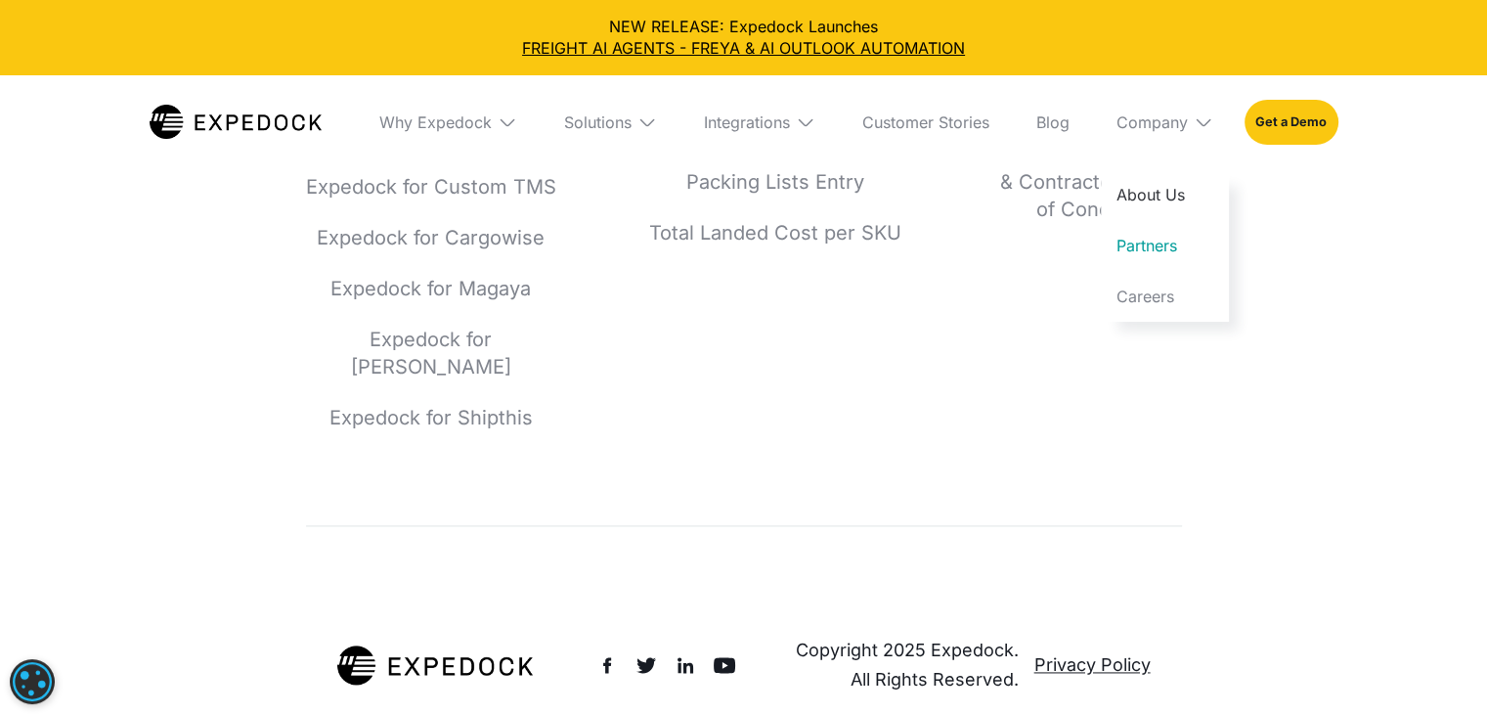  I want to click on a: Expedock for Custom TMS, so click(431, 187).